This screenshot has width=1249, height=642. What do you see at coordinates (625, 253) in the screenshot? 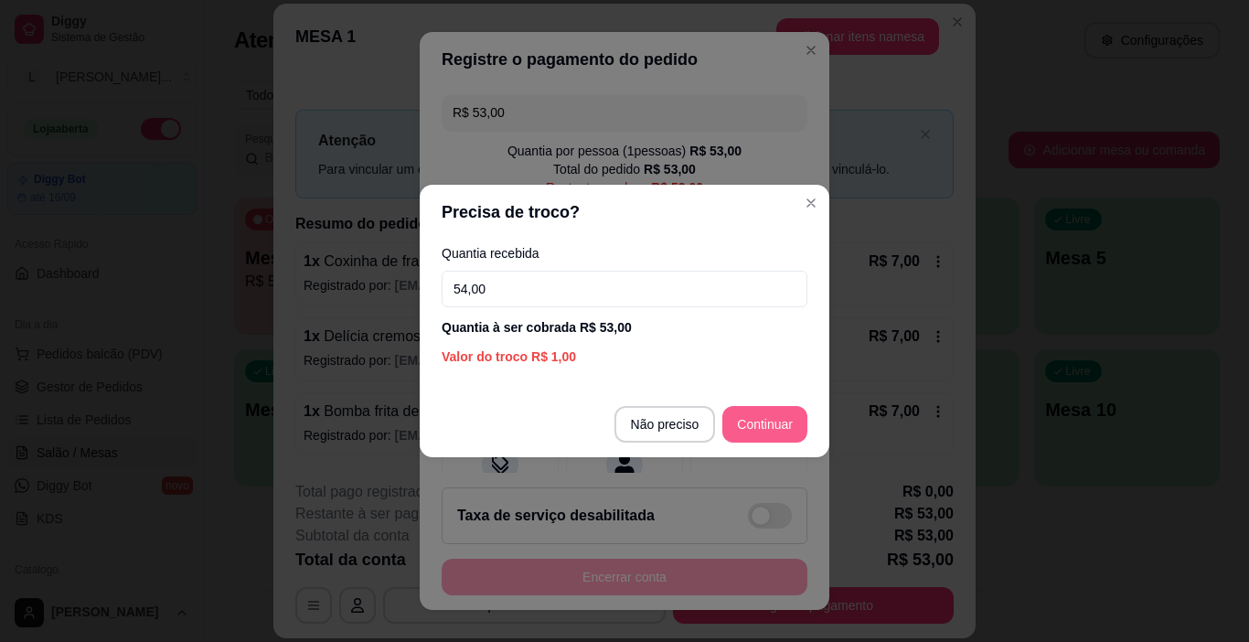
I see `label: Quantia recebida` at bounding box center [625, 253].